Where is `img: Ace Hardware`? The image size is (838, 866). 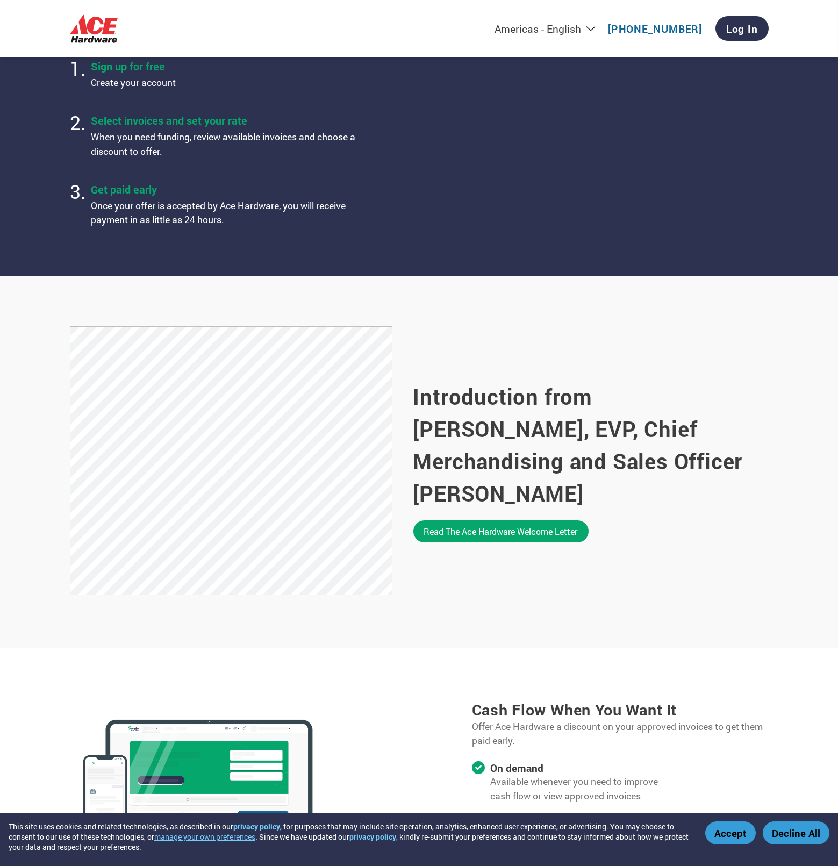 img: Ace Hardware is located at coordinates (94, 29).